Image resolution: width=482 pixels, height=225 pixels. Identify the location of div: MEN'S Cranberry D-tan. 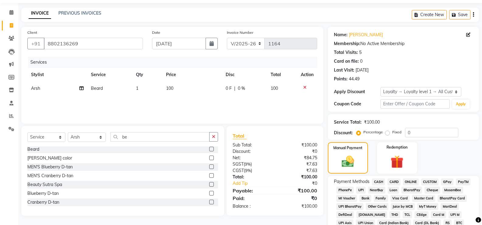
(50, 175).